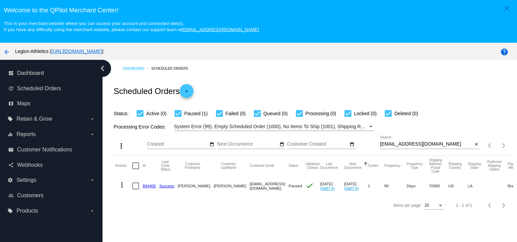  I want to click on button: Change sorting for CustomerEmail, so click(262, 166).